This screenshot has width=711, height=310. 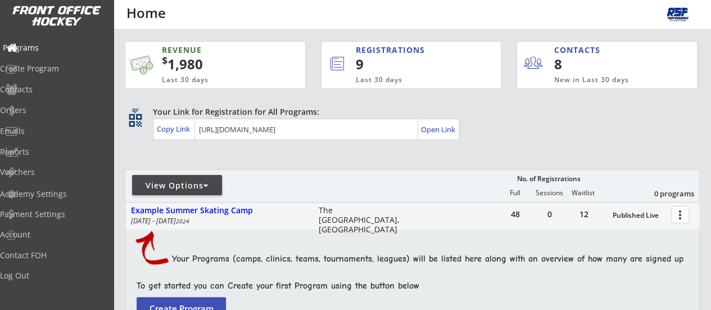 I want to click on div: 0, so click(x=549, y=214).